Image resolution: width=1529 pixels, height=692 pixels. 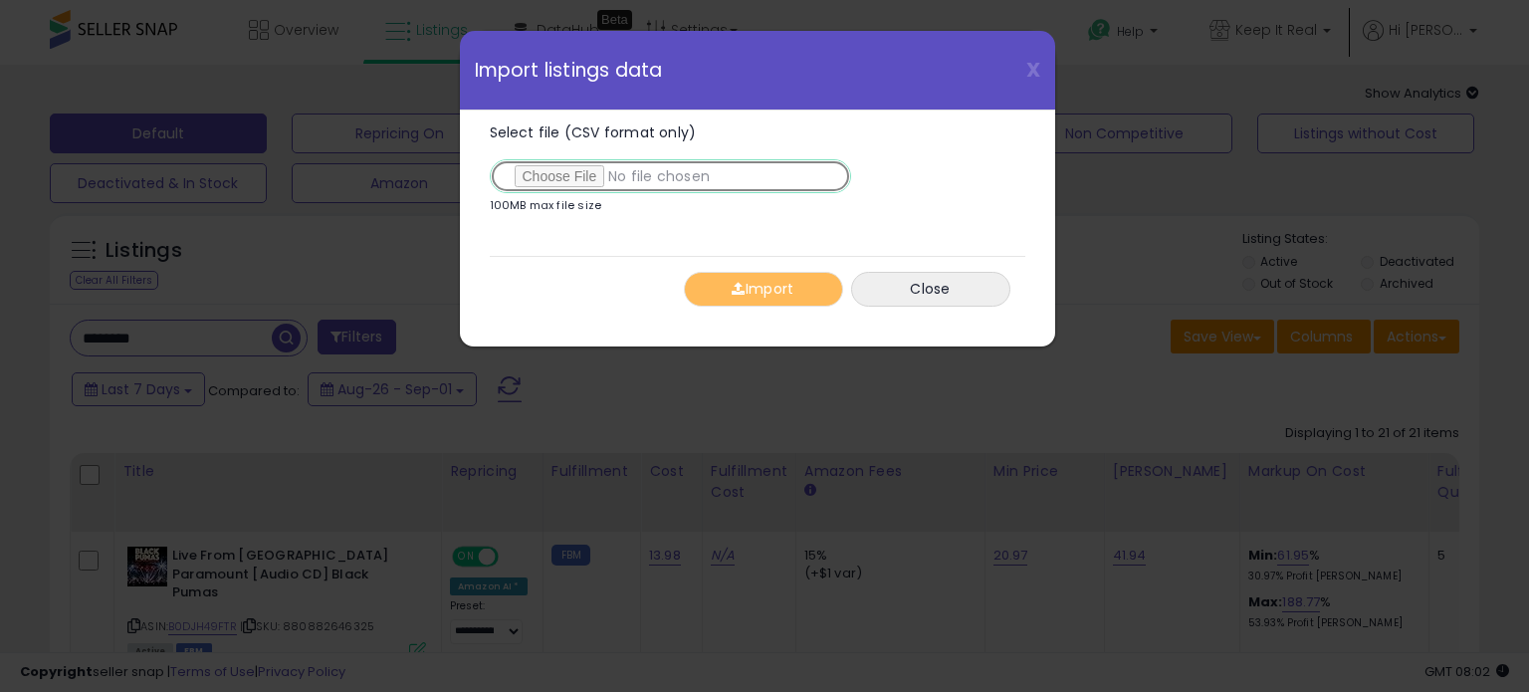 I want to click on p: 100MB max file size, so click(x=546, y=205).